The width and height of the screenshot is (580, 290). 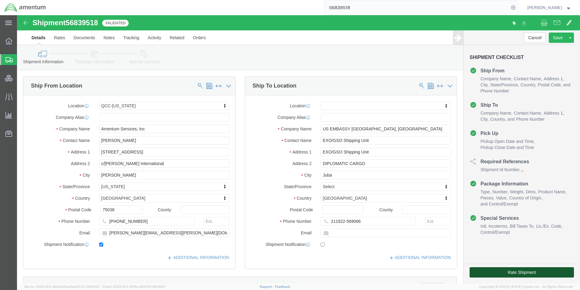 What do you see at coordinates (267, 286) in the screenshot?
I see `a: Support` at bounding box center [267, 286].